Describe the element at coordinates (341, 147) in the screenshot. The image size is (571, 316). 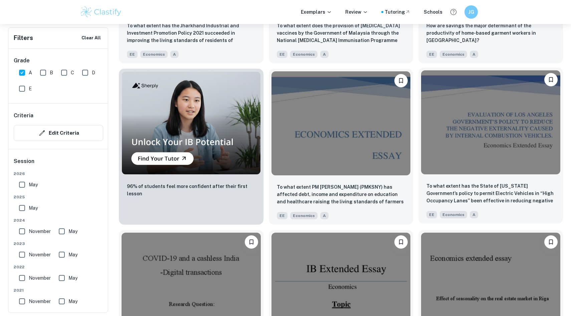
I see `a: BookmarkTo what extent PM Kisan Samman Nidhi Yojana (PMKSNY) has affected debt, income and expend...` at that location.